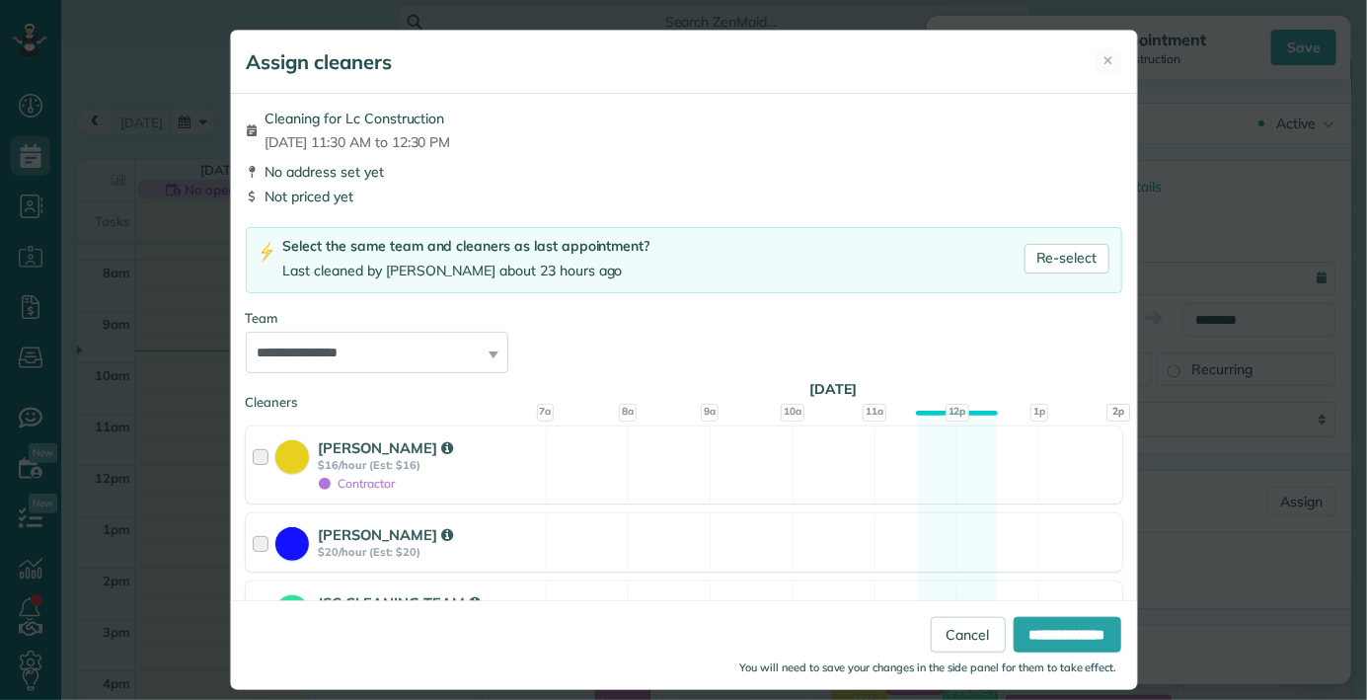 The image size is (1367, 700). Describe the element at coordinates (267, 252) in the screenshot. I see `img: lightning-bolt-icon-94e5364df696ac2de96d3a42b8a9ff6ba979493684c50e6bbbcda72601fa0d29.png` at that location.